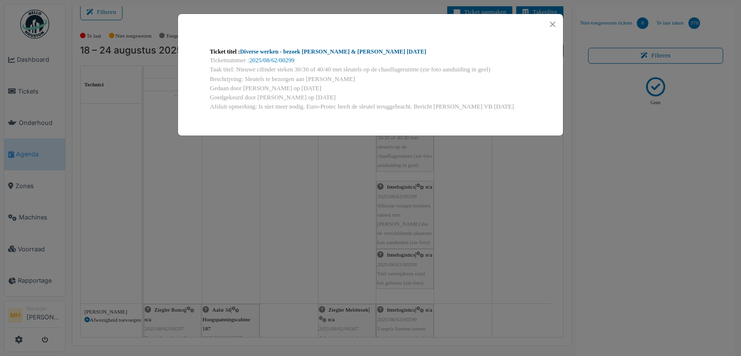 The width and height of the screenshot is (741, 356). What do you see at coordinates (370, 52) in the screenshot?
I see `div: Ticket titel :` at bounding box center [370, 52].